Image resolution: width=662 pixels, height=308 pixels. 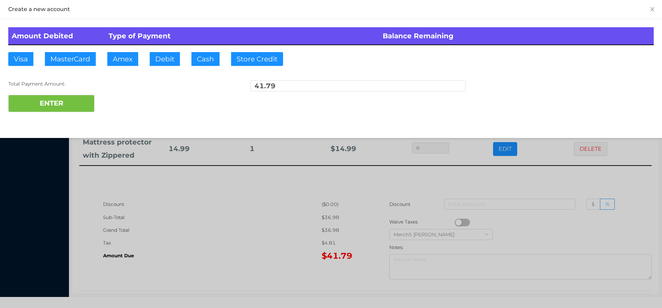 What do you see at coordinates (331, 9) in the screenshot?
I see `div: Create a new account` at bounding box center [331, 9].